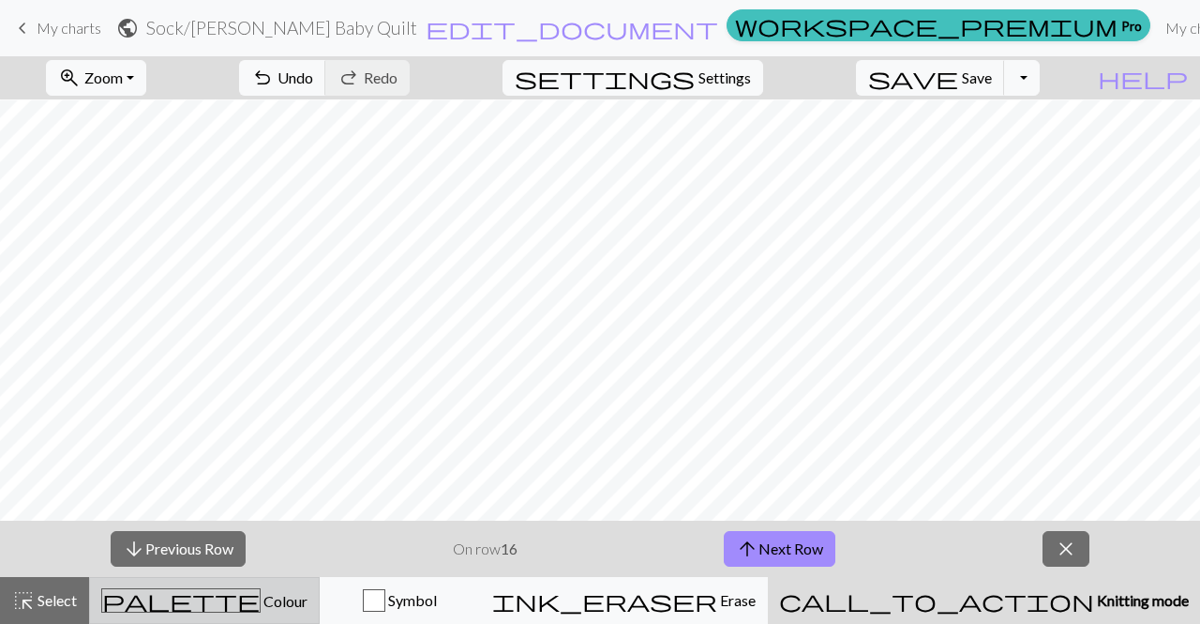  I want to click on a: My charts, so click(56, 28).